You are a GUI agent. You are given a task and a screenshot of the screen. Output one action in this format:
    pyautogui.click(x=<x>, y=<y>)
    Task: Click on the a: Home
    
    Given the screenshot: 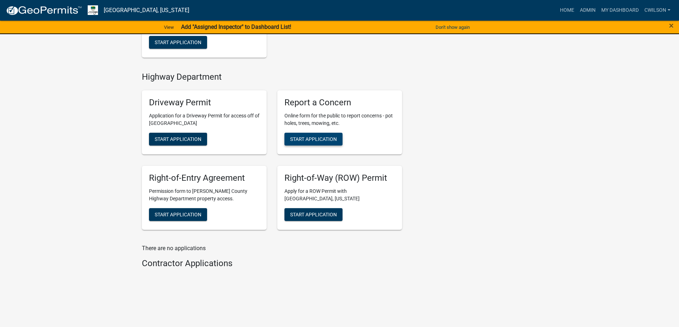 What is the action you would take?
    pyautogui.click(x=567, y=10)
    